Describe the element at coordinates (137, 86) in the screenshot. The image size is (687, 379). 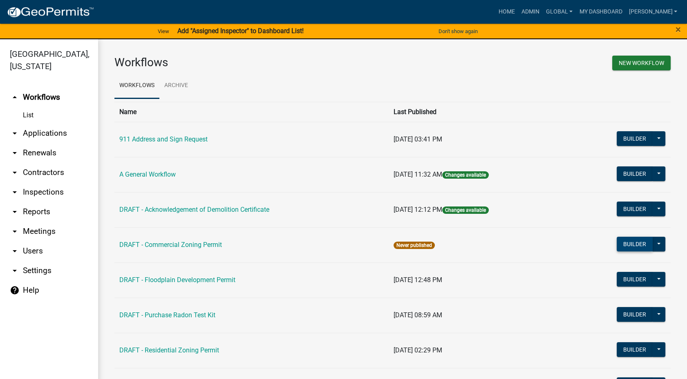
I see `a: Workflows` at that location.